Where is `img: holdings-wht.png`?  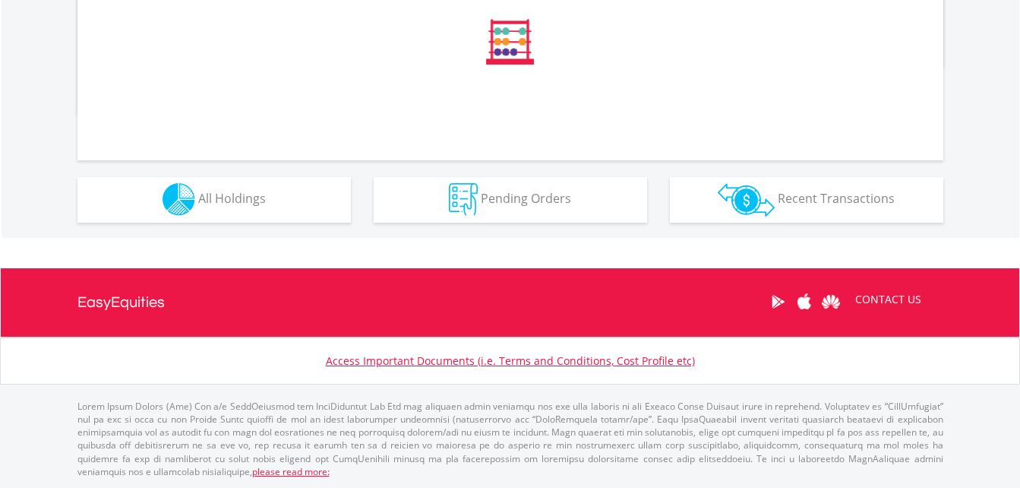
img: holdings-wht.png is located at coordinates (179, 199).